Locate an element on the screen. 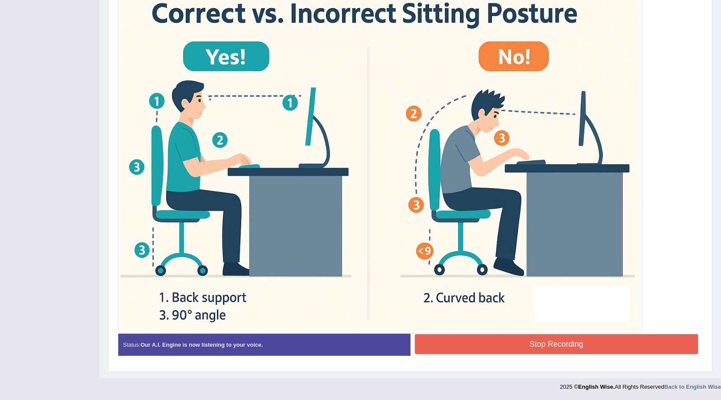  strong: English Wise. is located at coordinates (596, 386).